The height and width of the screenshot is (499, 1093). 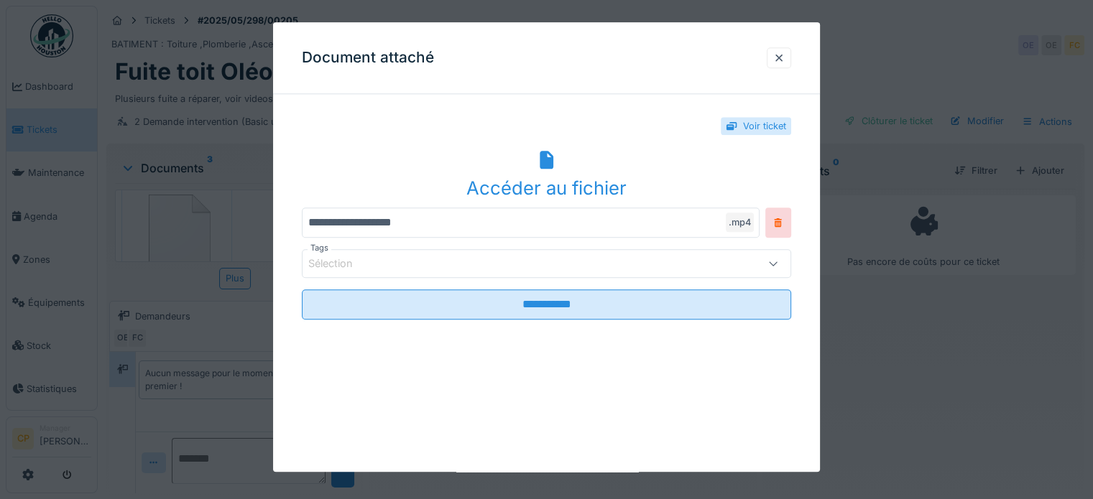 What do you see at coordinates (765, 126) in the screenshot?
I see `div: Voir ticket` at bounding box center [765, 126].